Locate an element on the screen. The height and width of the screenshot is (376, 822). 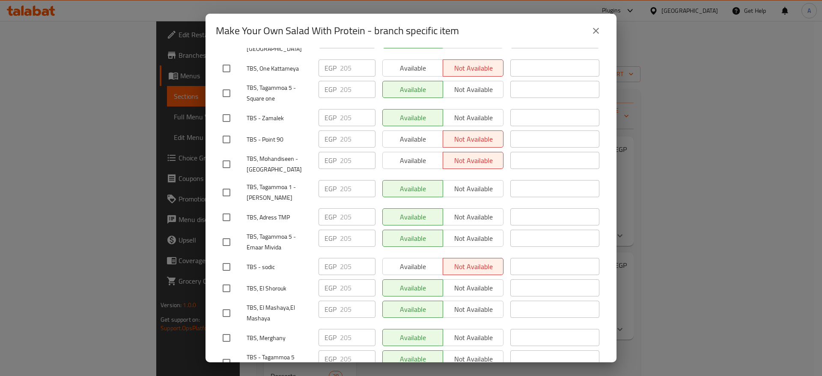
span: TBS - Zamalek is located at coordinates (279, 118).